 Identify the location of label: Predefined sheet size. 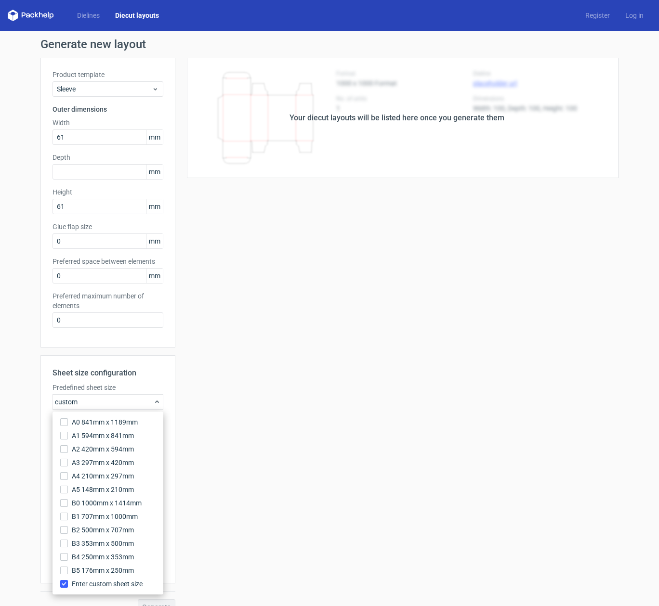
(108, 388).